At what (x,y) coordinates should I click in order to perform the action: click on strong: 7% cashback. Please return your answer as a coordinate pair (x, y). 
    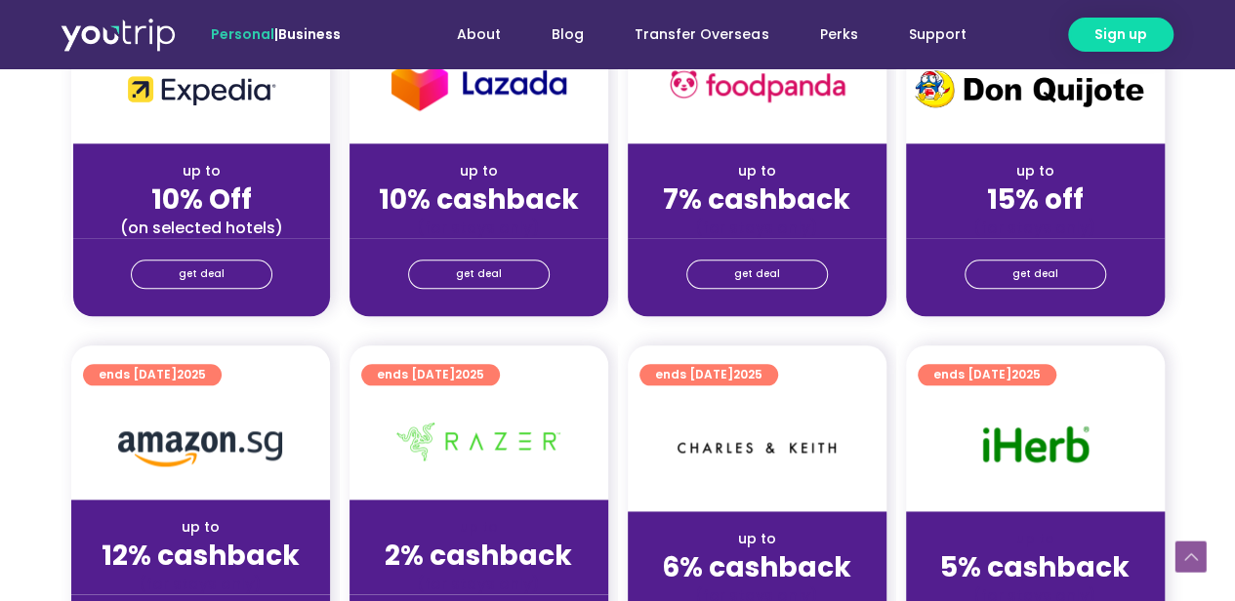
    Looking at the image, I should click on (756, 199).